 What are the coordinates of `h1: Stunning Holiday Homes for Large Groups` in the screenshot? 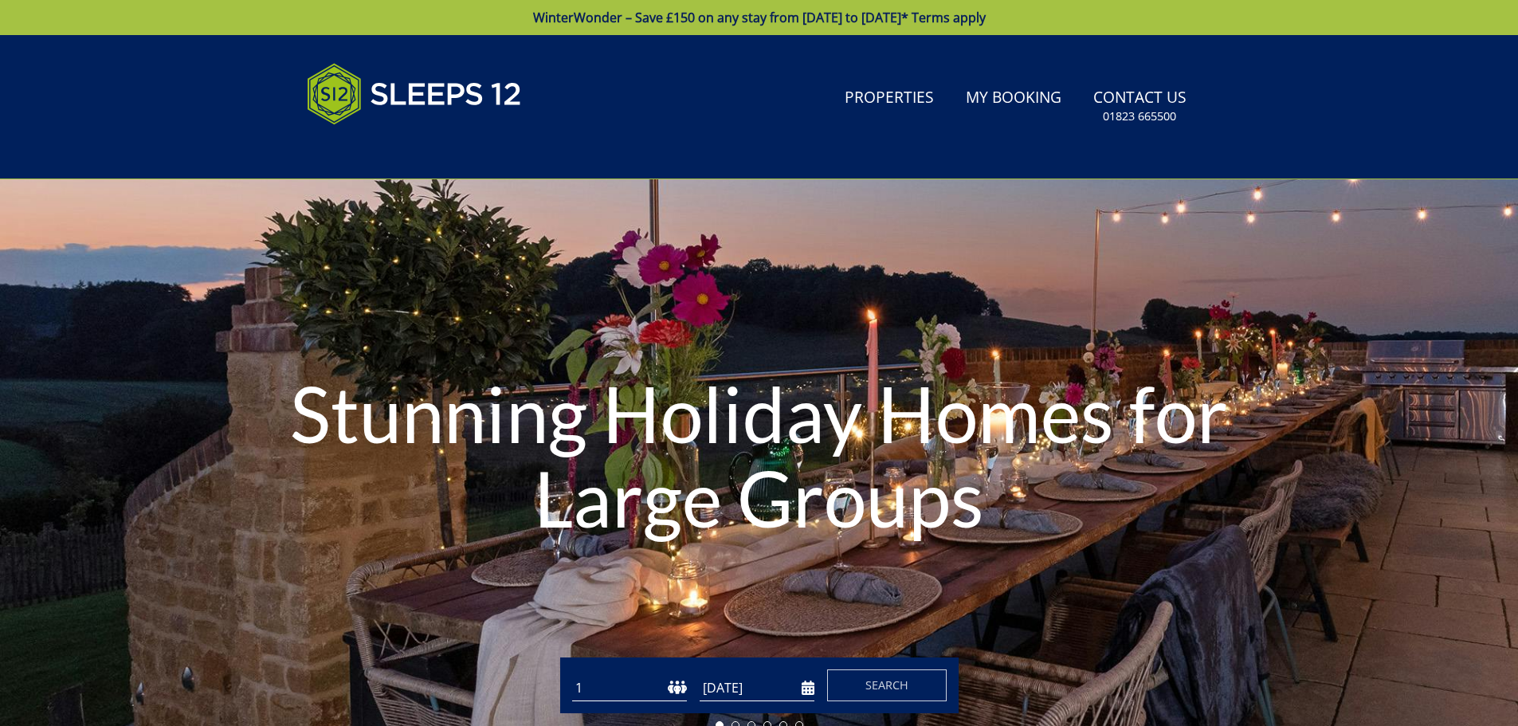 It's located at (760, 455).